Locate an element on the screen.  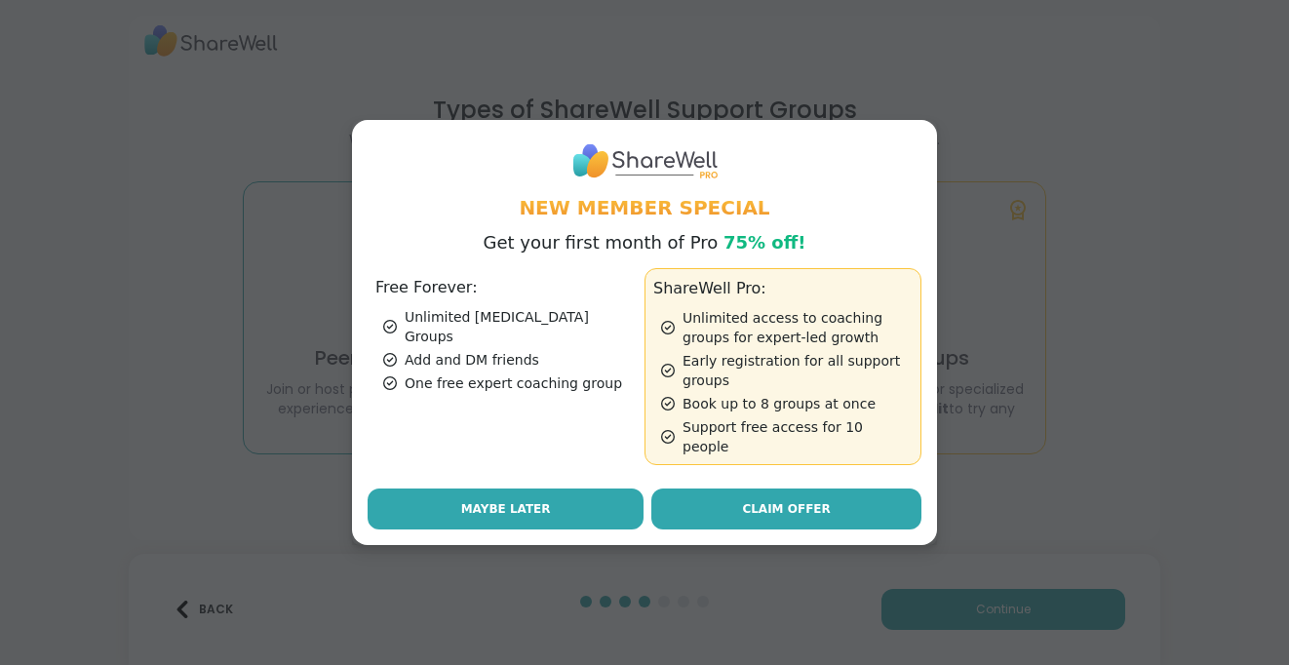
div: One free expert coaching group is located at coordinates (510, 383).